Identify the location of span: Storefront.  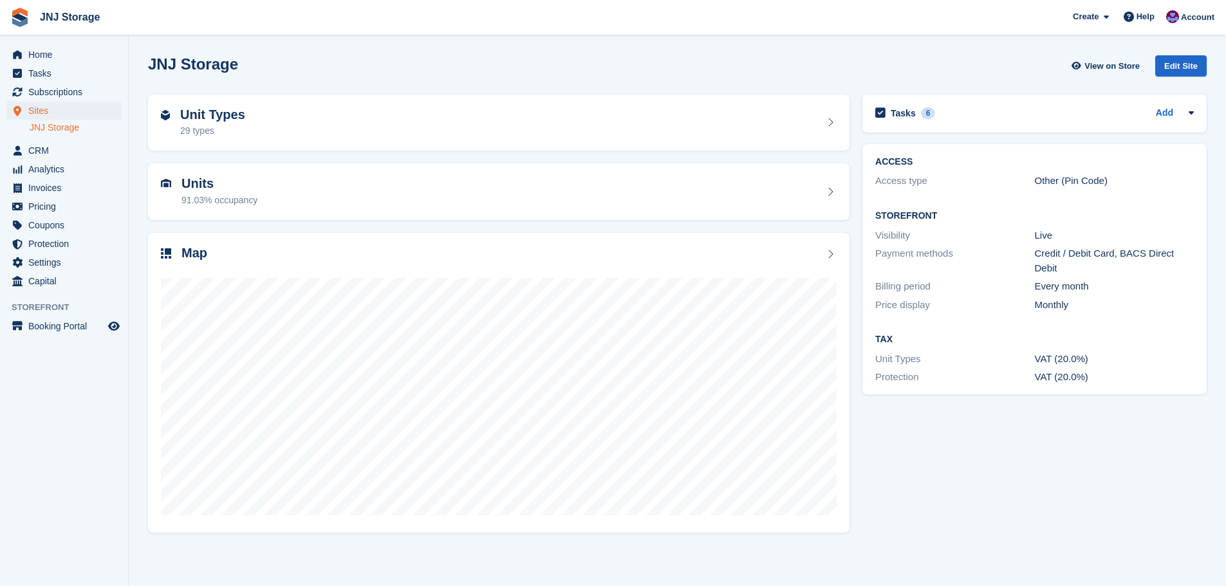
(70, 308).